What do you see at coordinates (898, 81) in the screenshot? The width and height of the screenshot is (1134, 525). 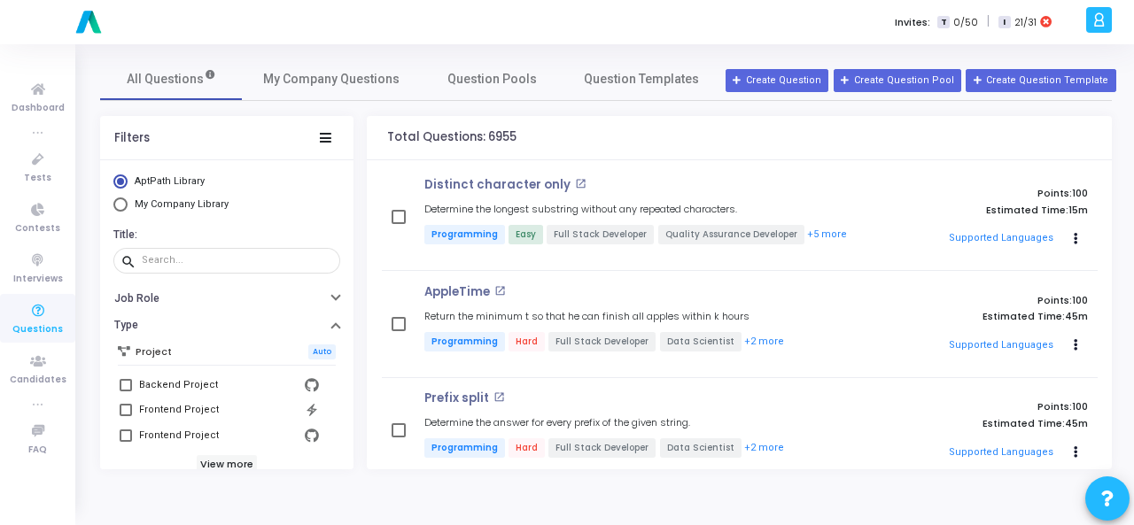 I see `button: Create Question Pool` at bounding box center [898, 81].